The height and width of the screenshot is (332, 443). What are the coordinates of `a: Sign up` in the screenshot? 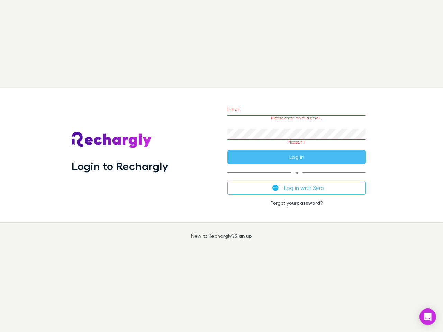 It's located at (243, 236).